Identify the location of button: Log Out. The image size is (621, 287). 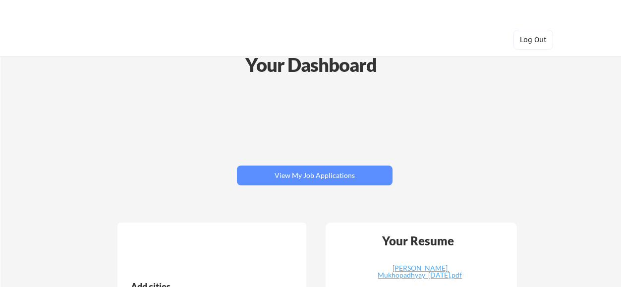
(534, 40).